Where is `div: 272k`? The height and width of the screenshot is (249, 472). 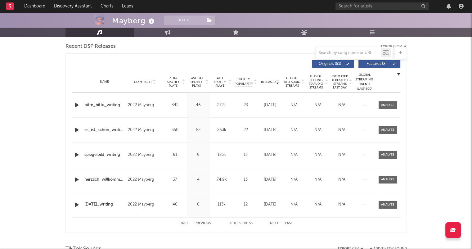
div: 272k is located at coordinates (222, 105).